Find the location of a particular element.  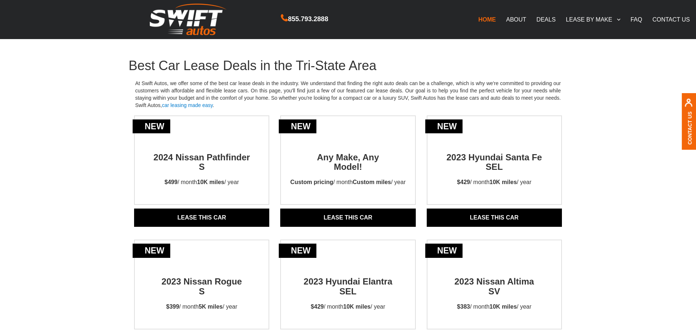

strong: Custom miles is located at coordinates (372, 182).